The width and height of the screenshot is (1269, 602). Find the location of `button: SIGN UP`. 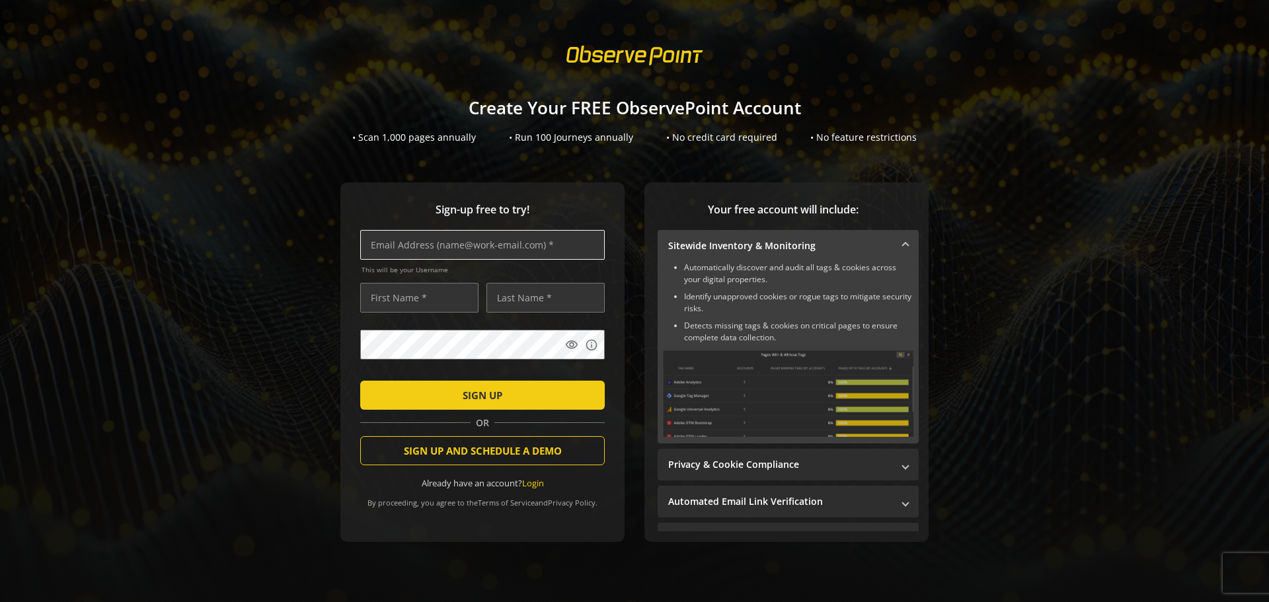

button: SIGN UP is located at coordinates (483, 395).